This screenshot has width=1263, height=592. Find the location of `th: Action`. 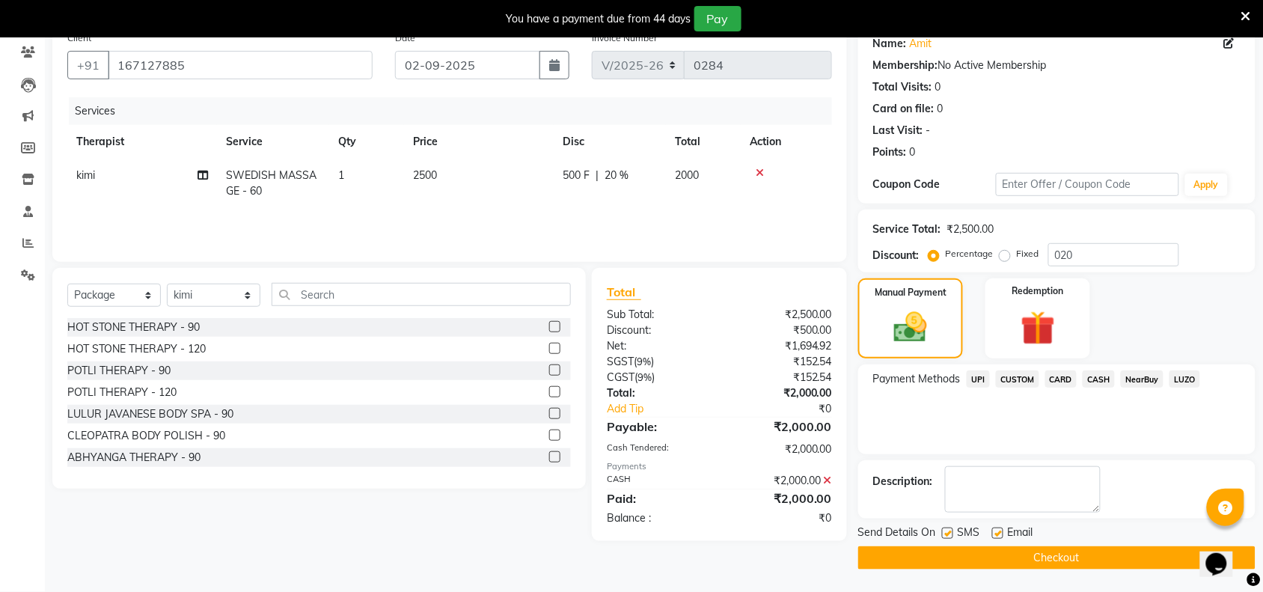

th: Action is located at coordinates (786, 141).